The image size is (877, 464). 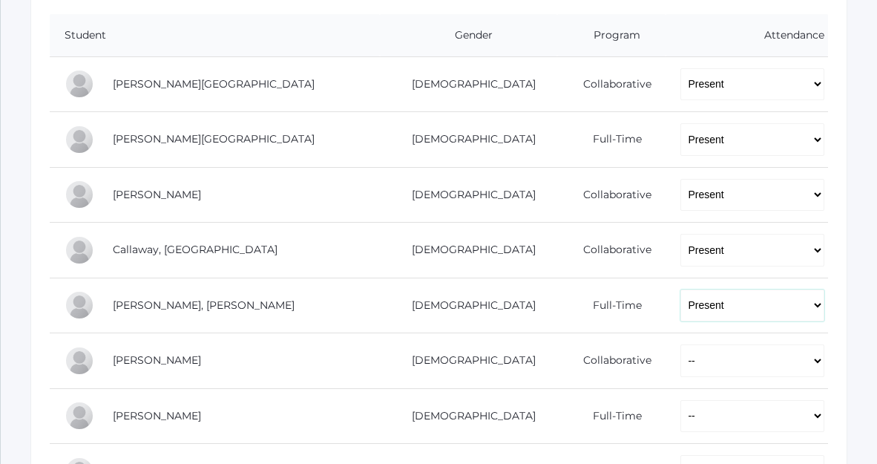 I want to click on th: Attendance, so click(x=747, y=36).